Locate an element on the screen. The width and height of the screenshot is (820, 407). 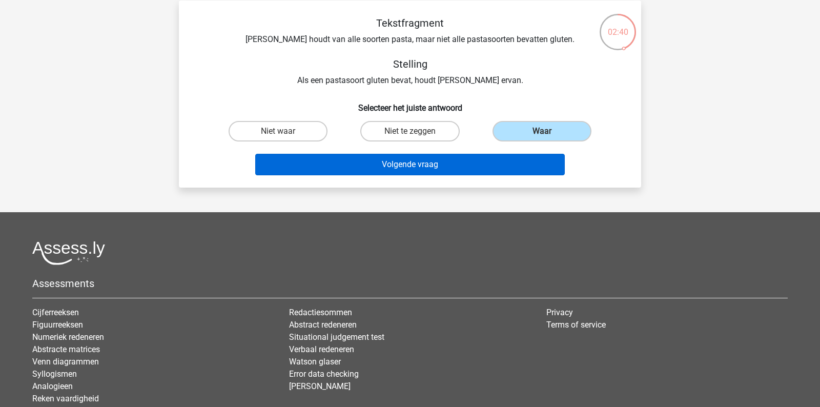
a: Verbaal redeneren is located at coordinates (321, 349).